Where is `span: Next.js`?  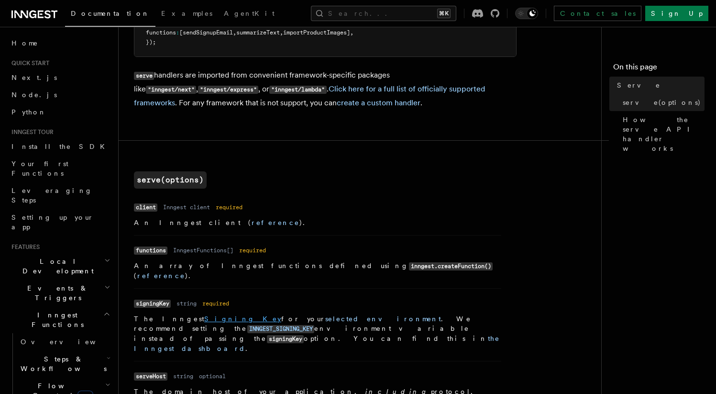
span: Next.js is located at coordinates (34, 77).